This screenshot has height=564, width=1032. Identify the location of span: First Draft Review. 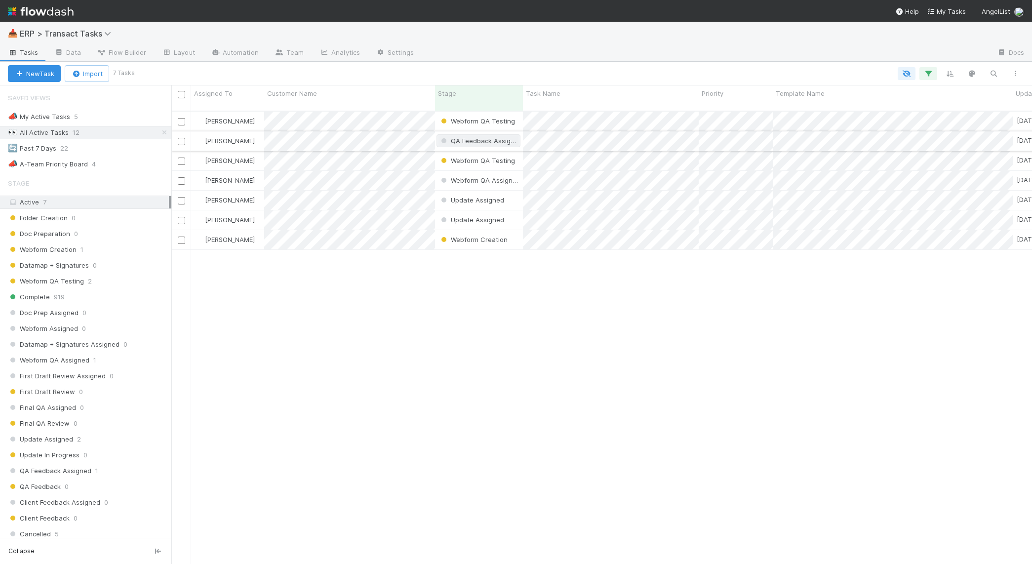
(41, 392).